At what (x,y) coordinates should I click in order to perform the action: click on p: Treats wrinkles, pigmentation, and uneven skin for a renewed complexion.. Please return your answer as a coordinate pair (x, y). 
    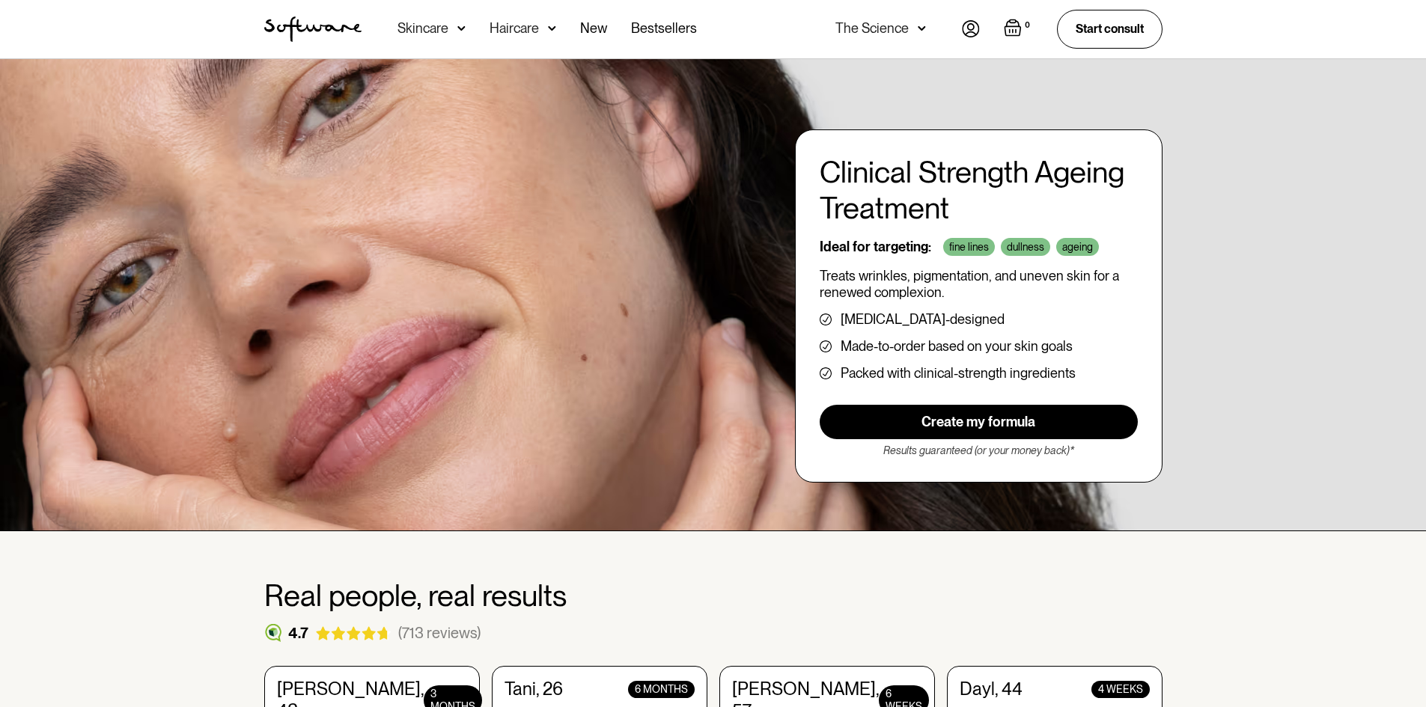
    Looking at the image, I should click on (978, 284).